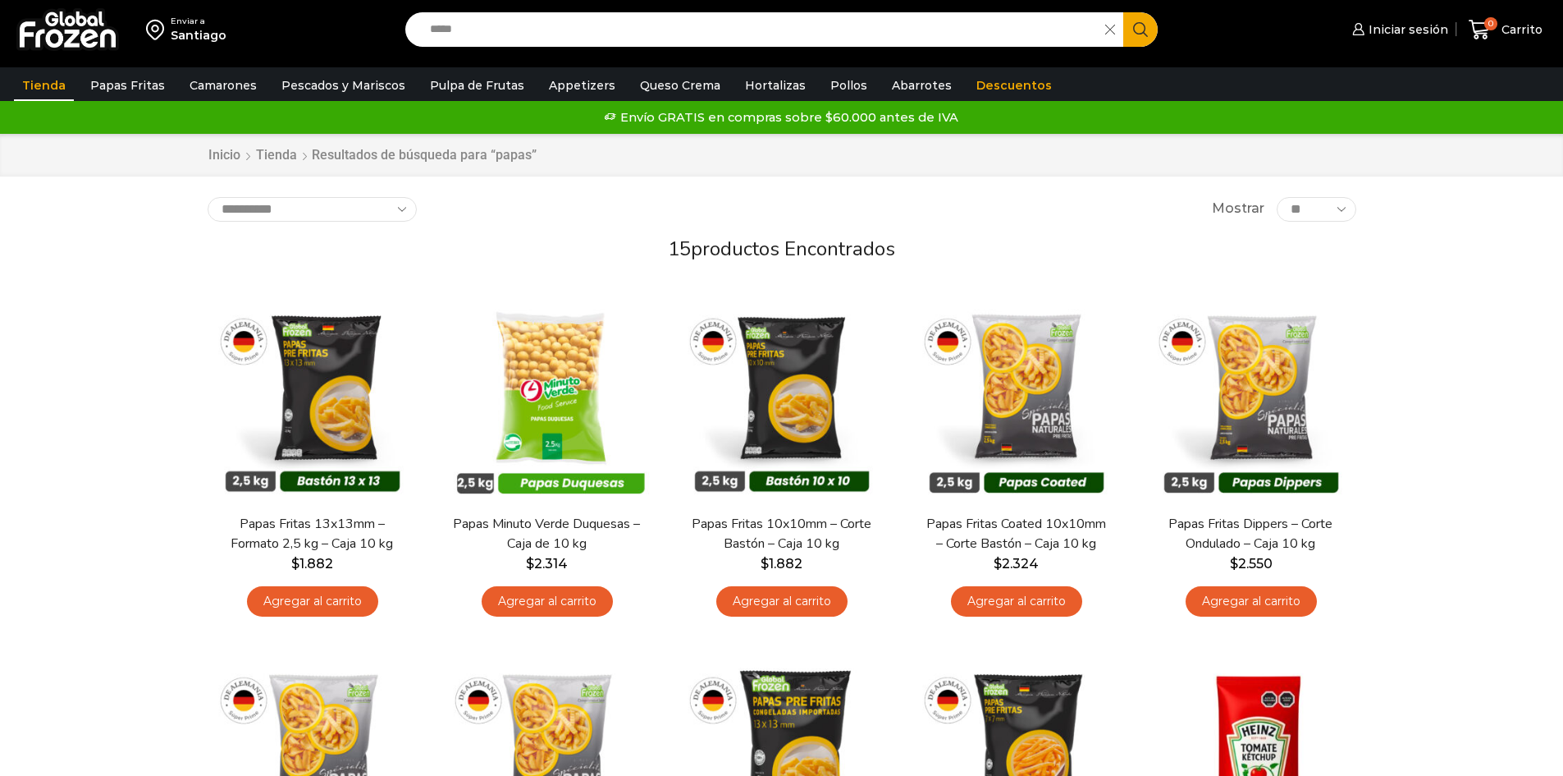 The image size is (1563, 776). I want to click on a: Camarones, so click(223, 85).